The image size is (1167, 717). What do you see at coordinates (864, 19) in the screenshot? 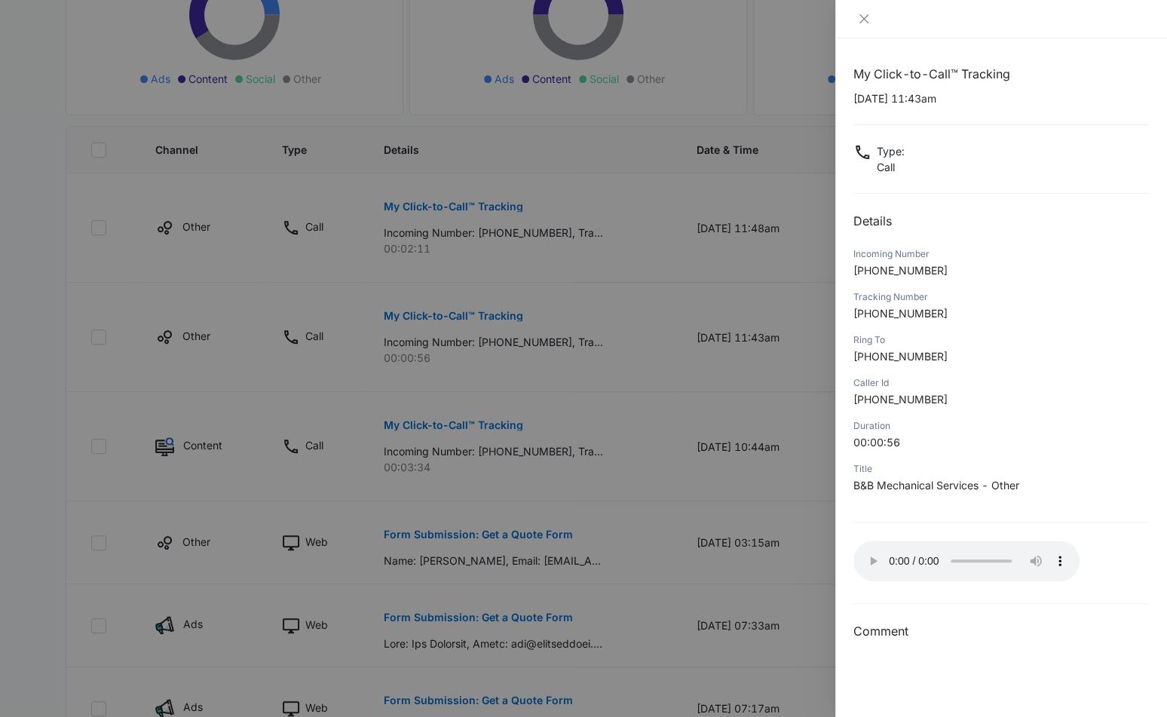
I see `span: close` at bounding box center [864, 19].